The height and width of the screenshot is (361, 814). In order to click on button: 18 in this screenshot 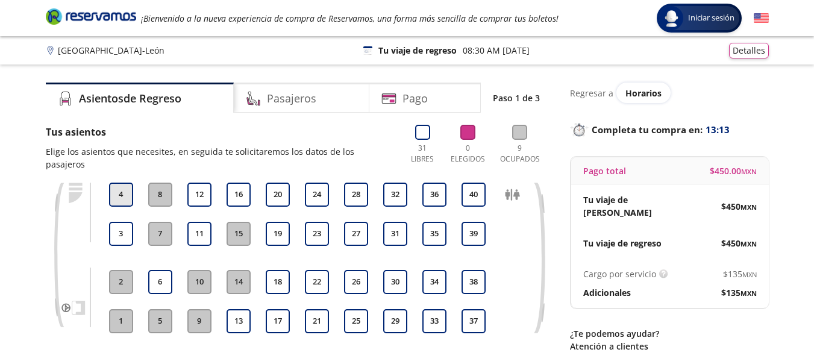, I will do `click(278, 282)`.